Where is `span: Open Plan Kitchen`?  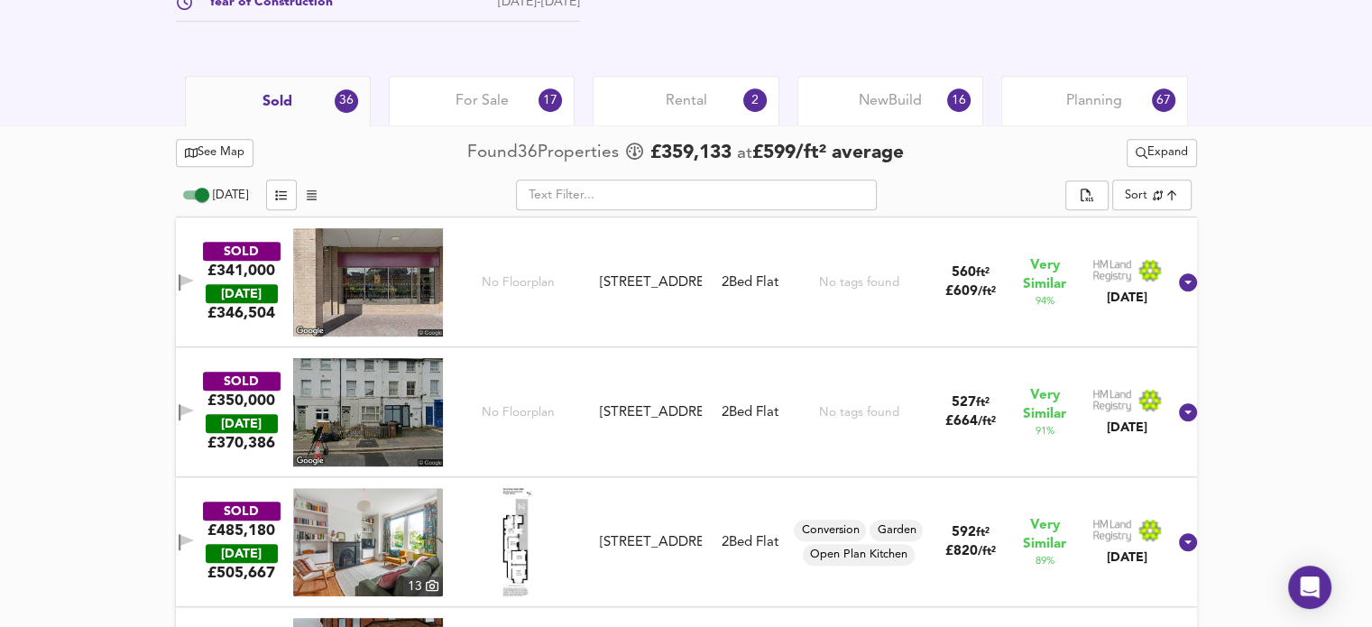
span: Open Plan Kitchen is located at coordinates (859, 555).